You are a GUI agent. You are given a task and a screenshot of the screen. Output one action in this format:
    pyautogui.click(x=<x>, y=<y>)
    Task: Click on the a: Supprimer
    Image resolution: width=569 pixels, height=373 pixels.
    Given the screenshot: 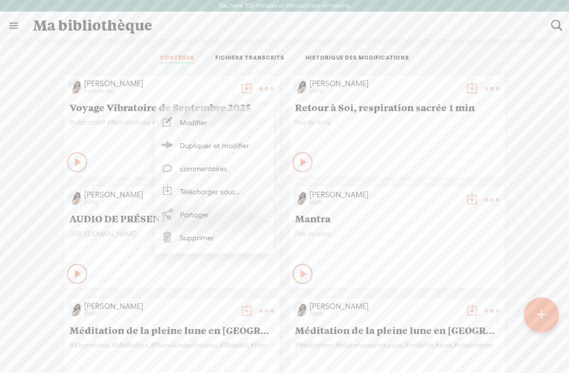 What is the action you would take?
    pyautogui.click(x=214, y=237)
    